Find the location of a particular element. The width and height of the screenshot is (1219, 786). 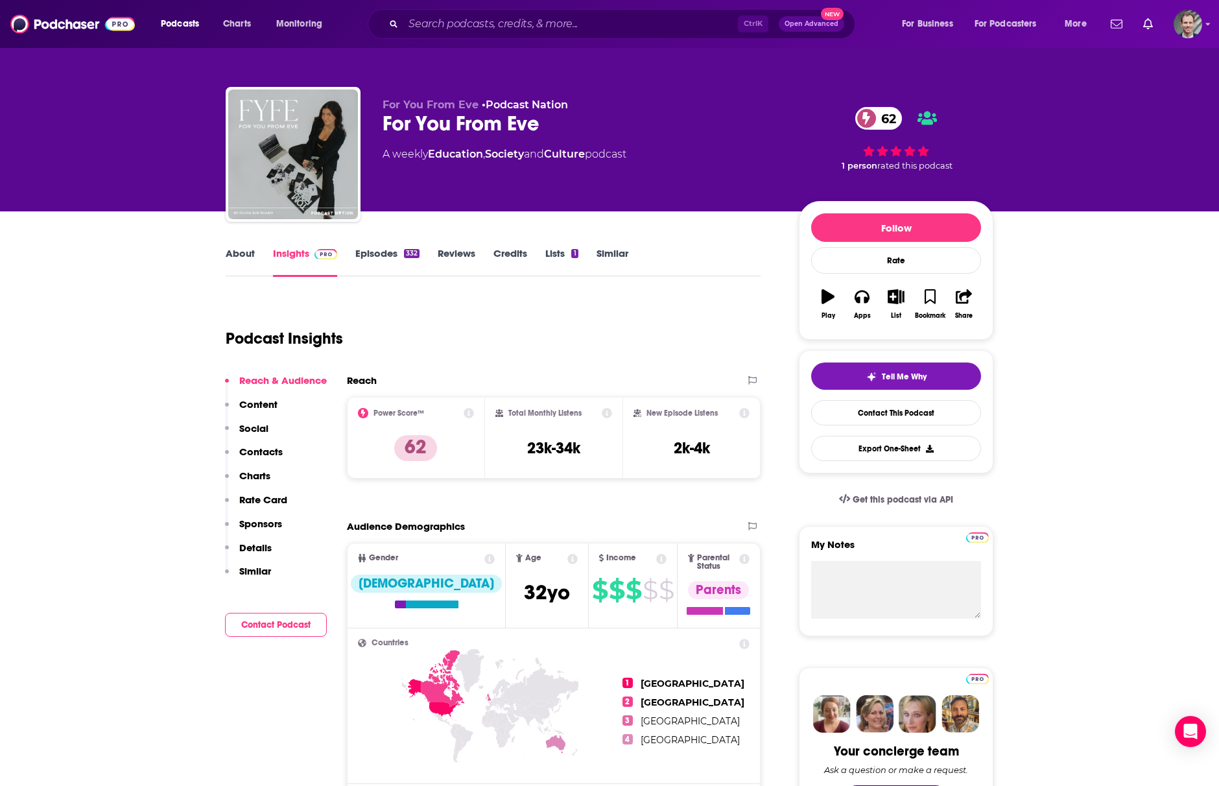

span: Income is located at coordinates (621, 558).